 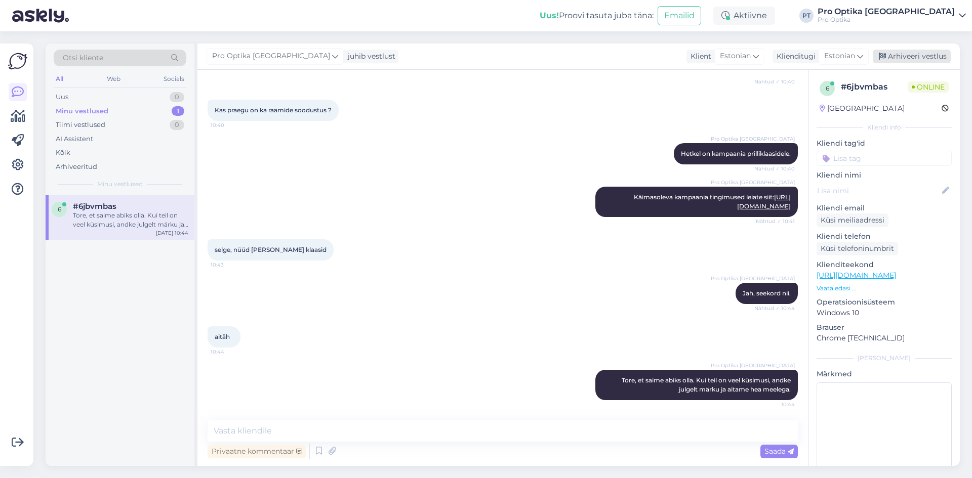 I want to click on span: Hetkel on kampaania prilliklaasidele., so click(x=735, y=153).